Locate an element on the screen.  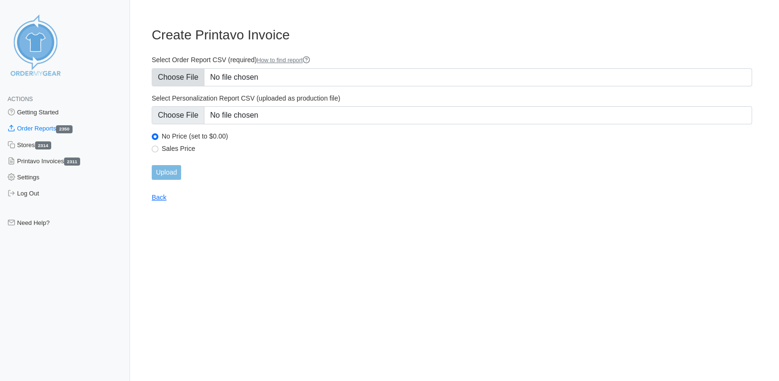
h3: Create Printavo Invoice is located at coordinates (452, 35).